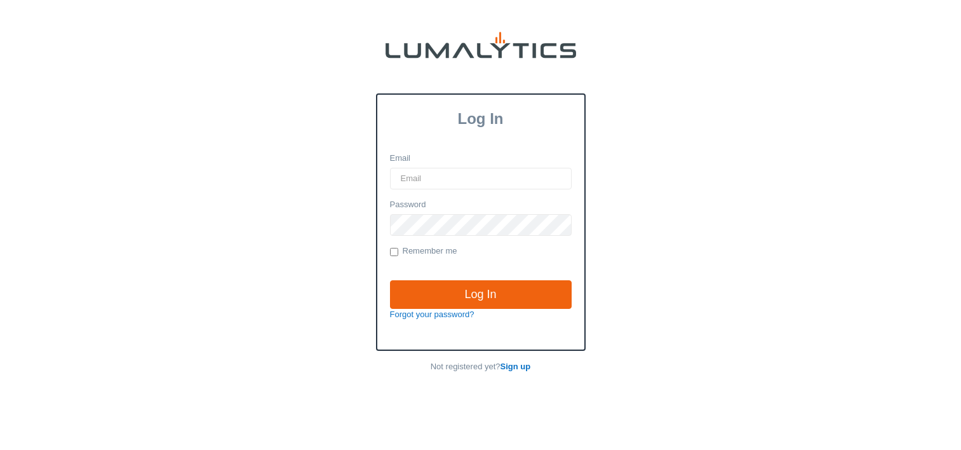 This screenshot has height=450, width=961. I want to click on label: Remember me, so click(424, 252).